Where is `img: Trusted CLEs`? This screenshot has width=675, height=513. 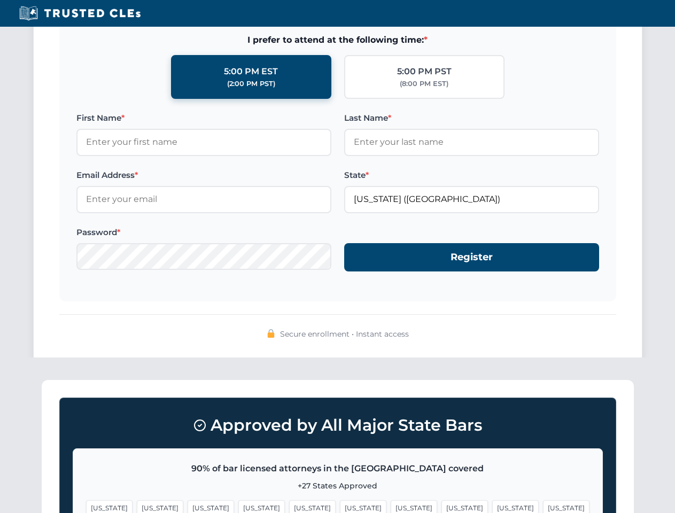
img: Trusted CLEs is located at coordinates (80, 13).